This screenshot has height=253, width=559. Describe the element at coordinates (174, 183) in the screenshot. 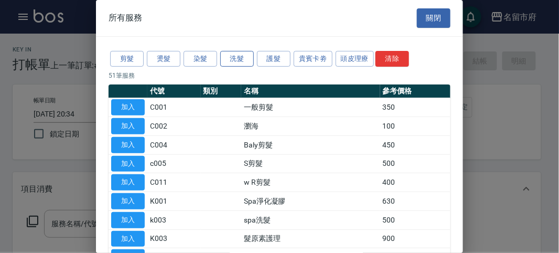

I see `td: C011` at that location.